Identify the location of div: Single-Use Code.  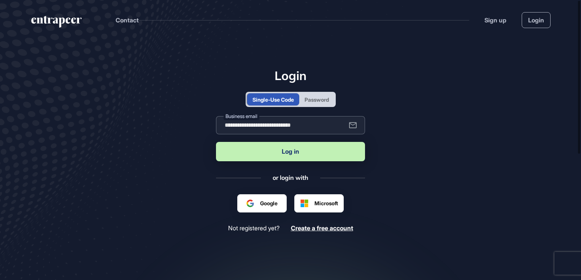
(273, 100).